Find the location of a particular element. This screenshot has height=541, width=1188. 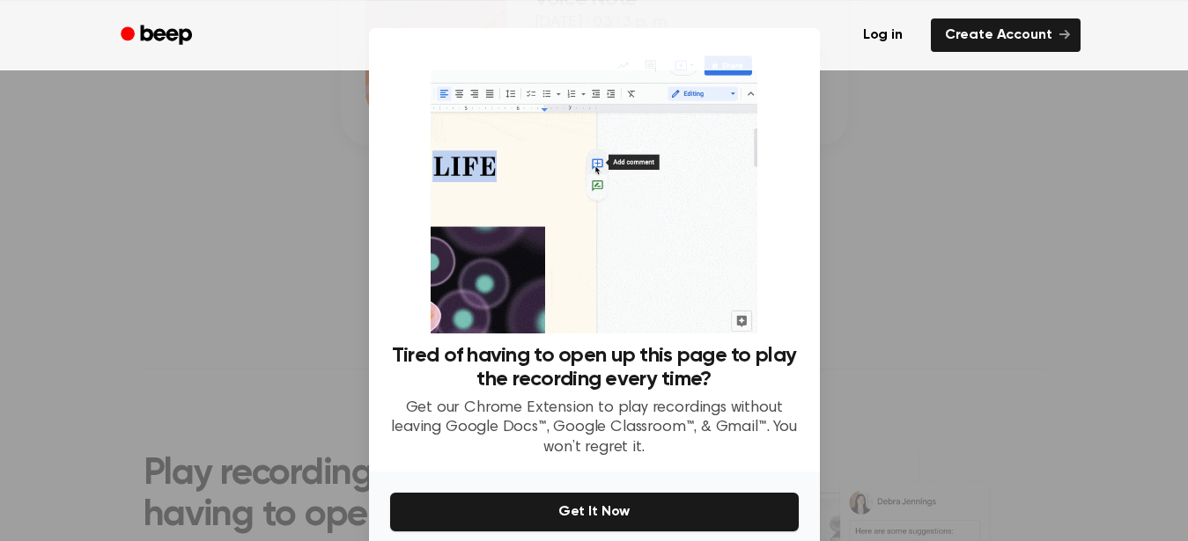

a: Beep is located at coordinates (158, 35).